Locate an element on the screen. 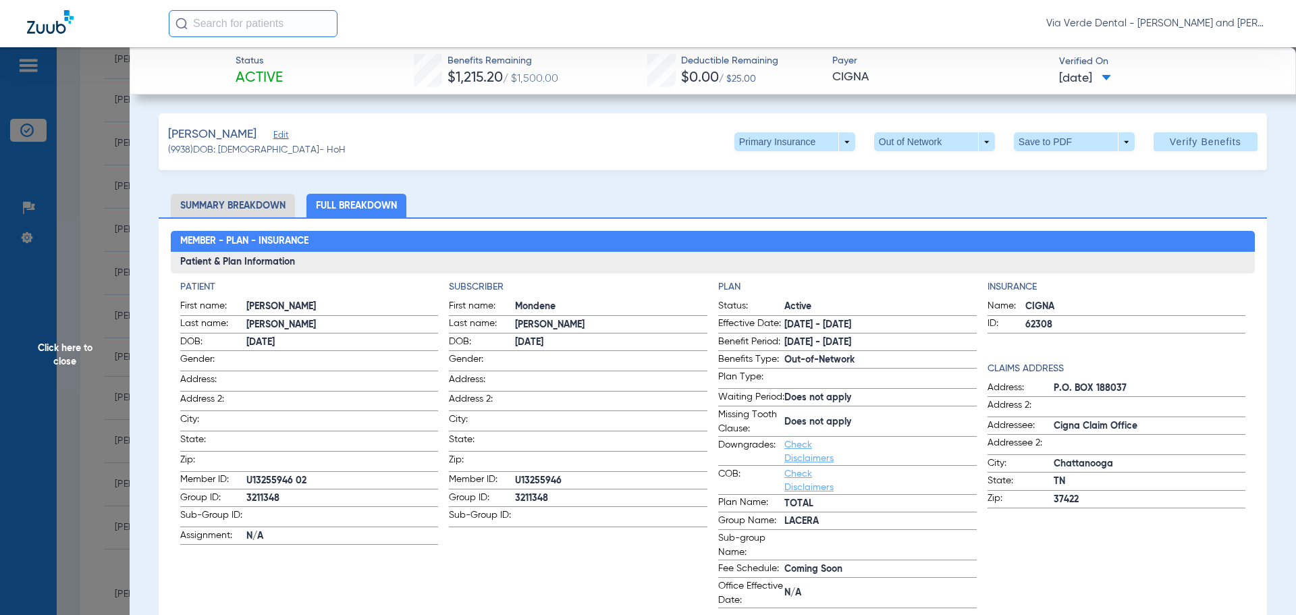  span: Benefits Type: is located at coordinates (751, 360).